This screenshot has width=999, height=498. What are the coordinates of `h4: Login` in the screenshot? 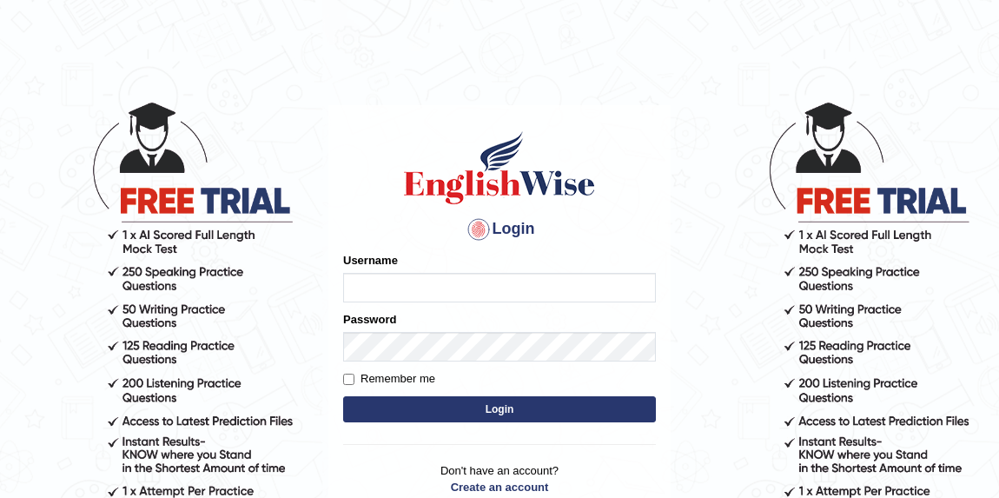 It's located at (499, 229).